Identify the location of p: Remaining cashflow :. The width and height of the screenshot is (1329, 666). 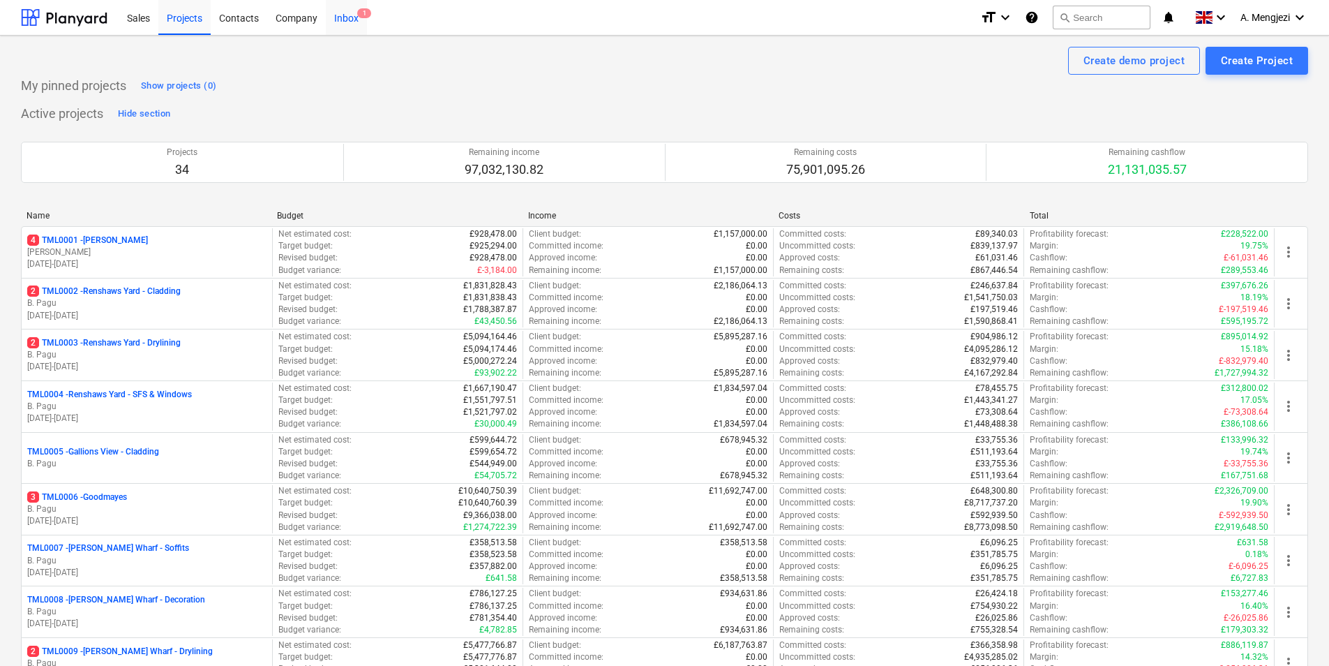
(1069, 270).